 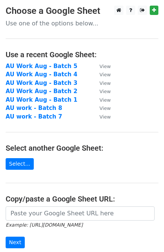 I want to click on a: AU Work Aug - Batch 5, so click(x=41, y=66).